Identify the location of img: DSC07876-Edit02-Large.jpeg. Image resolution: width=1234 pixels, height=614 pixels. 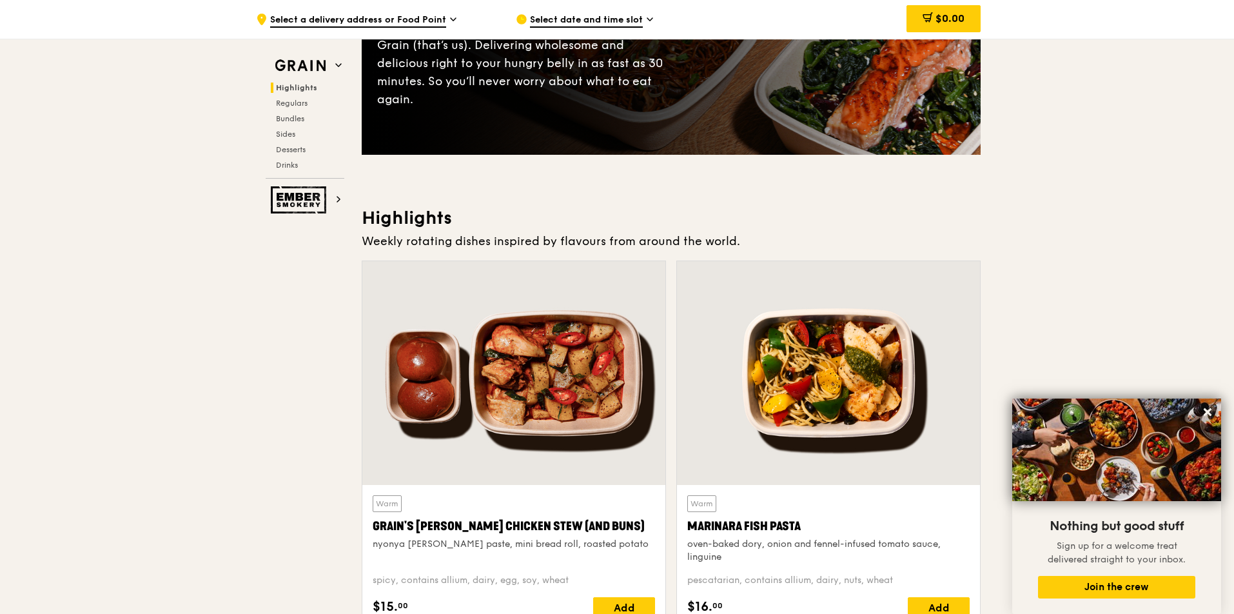
(1117, 449).